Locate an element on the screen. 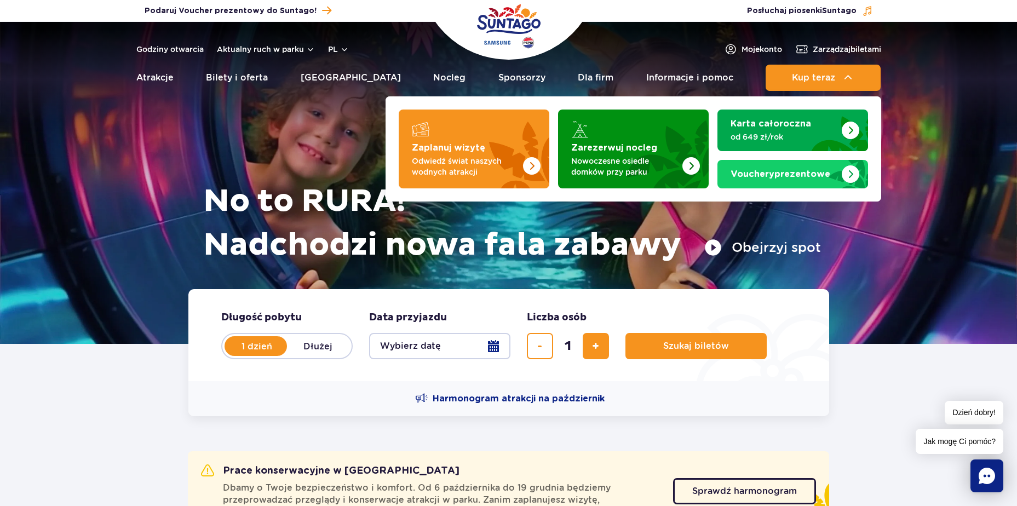  button: Posłuchaj piosenkiSuntago is located at coordinates (810, 11).